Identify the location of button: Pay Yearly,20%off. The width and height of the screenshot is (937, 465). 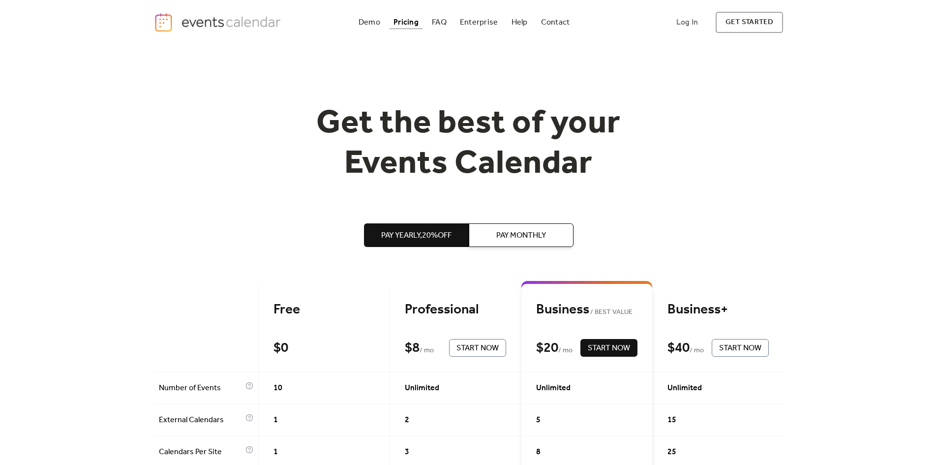
(416, 235).